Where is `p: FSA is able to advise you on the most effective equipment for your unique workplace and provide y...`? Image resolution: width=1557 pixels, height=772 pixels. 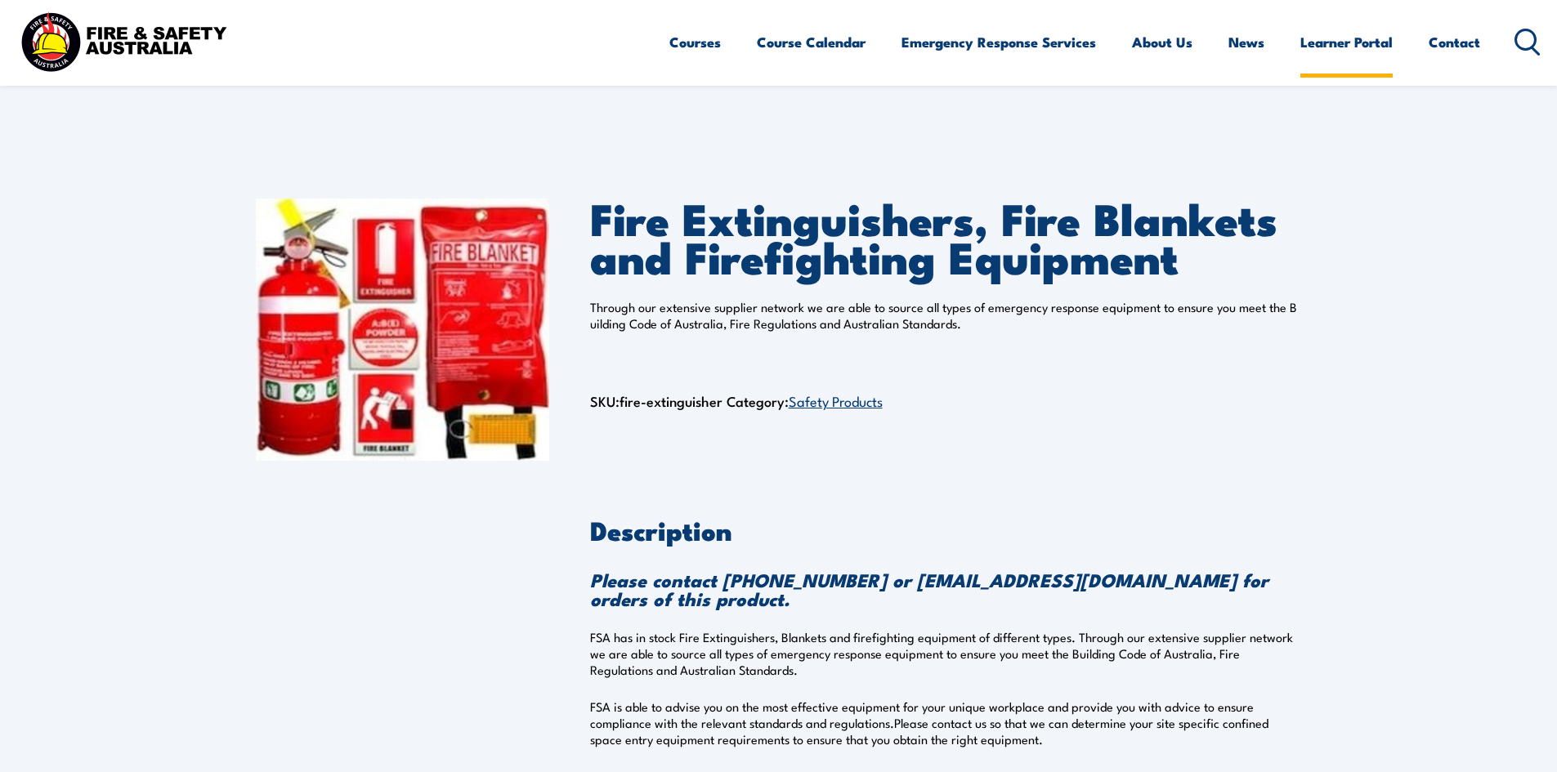 p: FSA is able to advise you on the most effective equipment for your unique workplace and provide y... is located at coordinates (946, 723).